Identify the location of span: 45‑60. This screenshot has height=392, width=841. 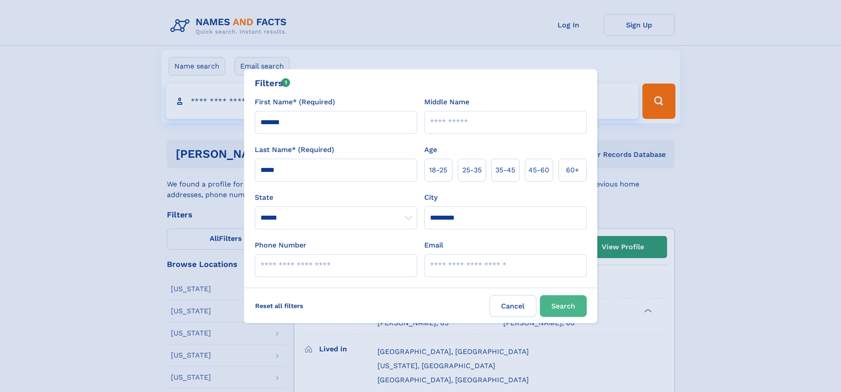
(539, 170).